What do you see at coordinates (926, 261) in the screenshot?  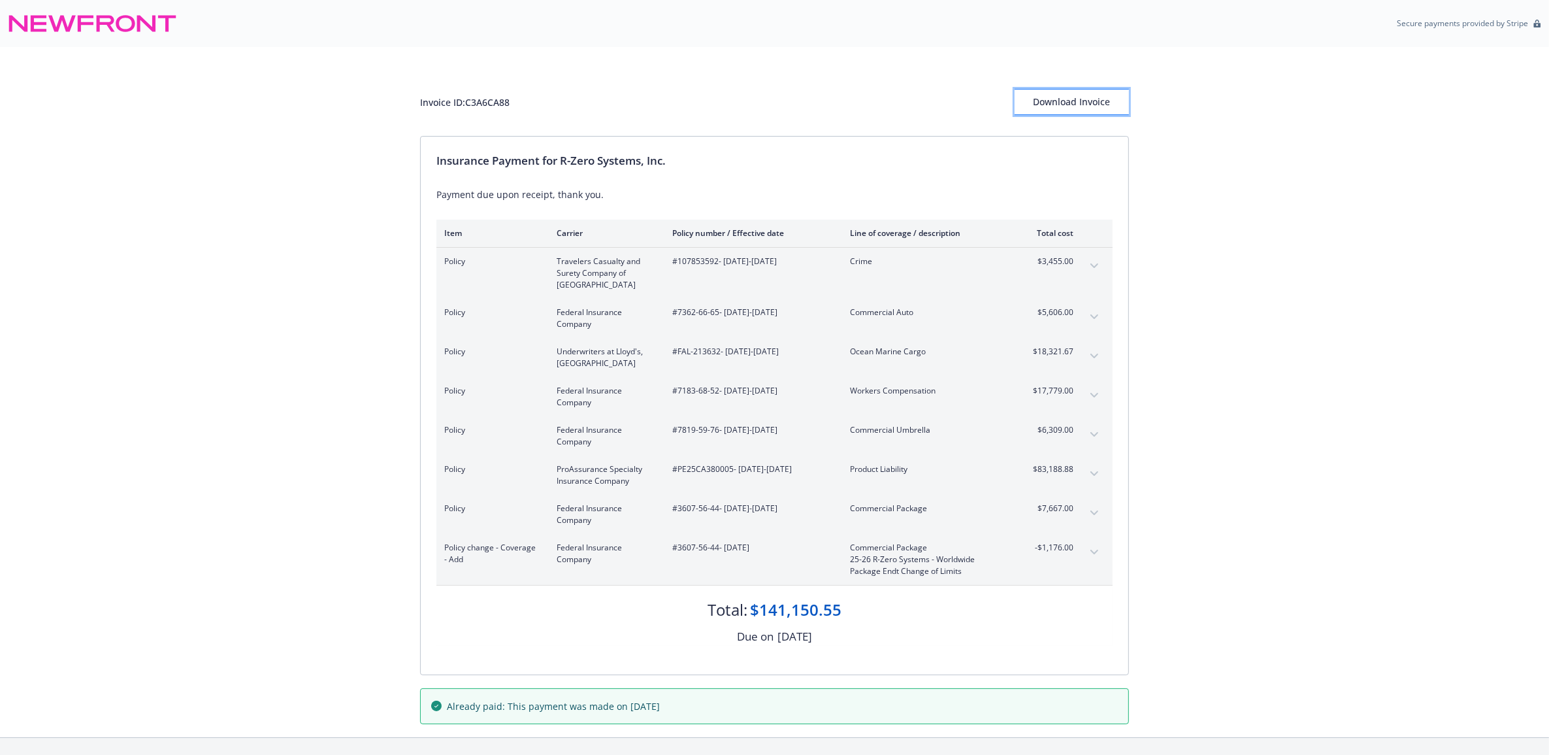 I see `span: Crime` at bounding box center [926, 261].